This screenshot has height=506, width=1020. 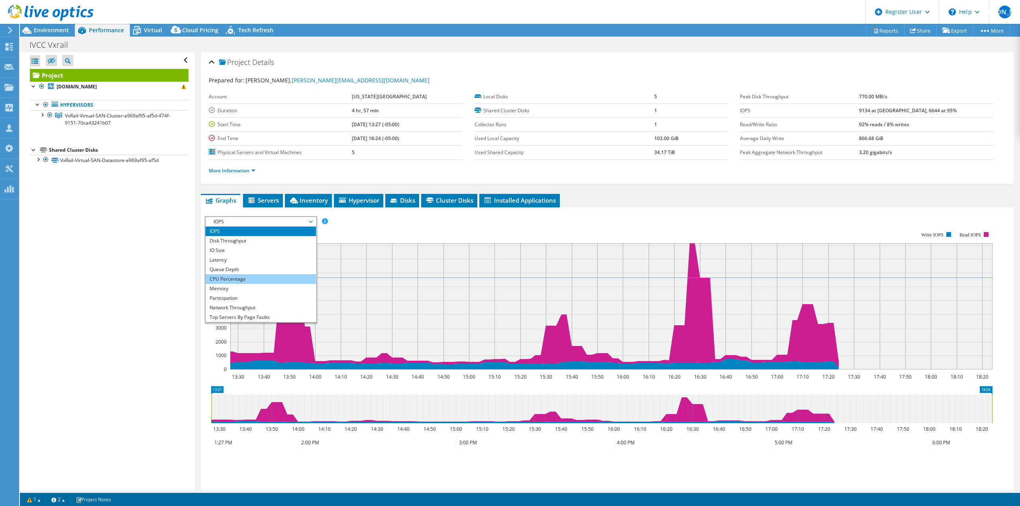 I want to click on label: Collector Runs, so click(x=564, y=125).